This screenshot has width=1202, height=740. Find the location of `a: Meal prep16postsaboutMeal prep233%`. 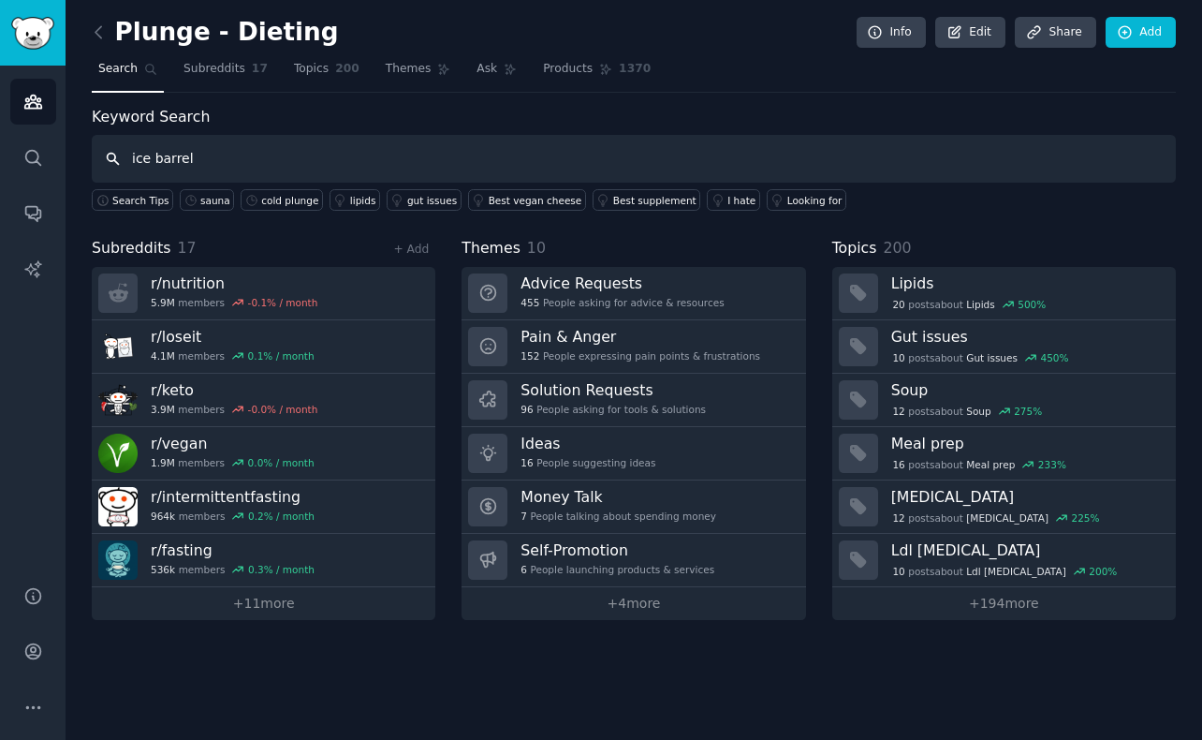

a: Meal prep16postsaboutMeal prep233% is located at coordinates (1004, 453).